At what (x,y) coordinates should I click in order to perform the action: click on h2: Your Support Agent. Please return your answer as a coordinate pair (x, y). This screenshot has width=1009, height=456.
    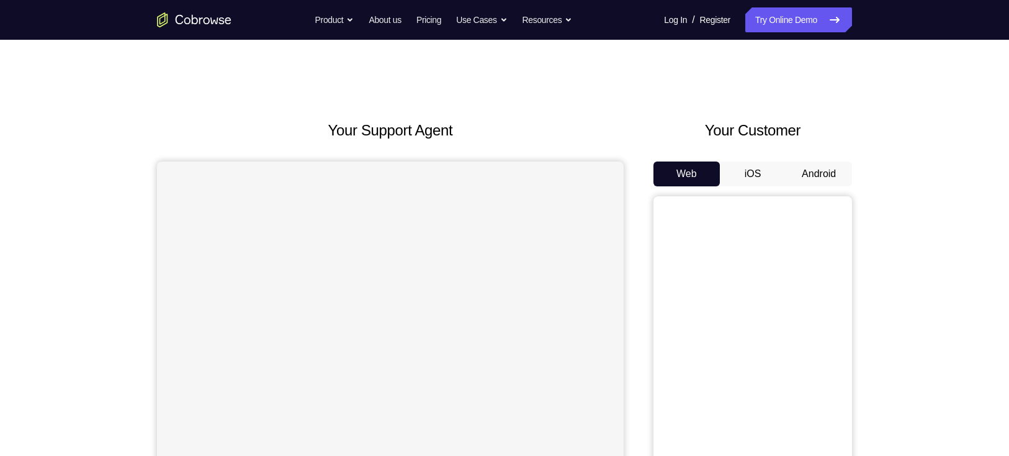
    Looking at the image, I should click on (390, 130).